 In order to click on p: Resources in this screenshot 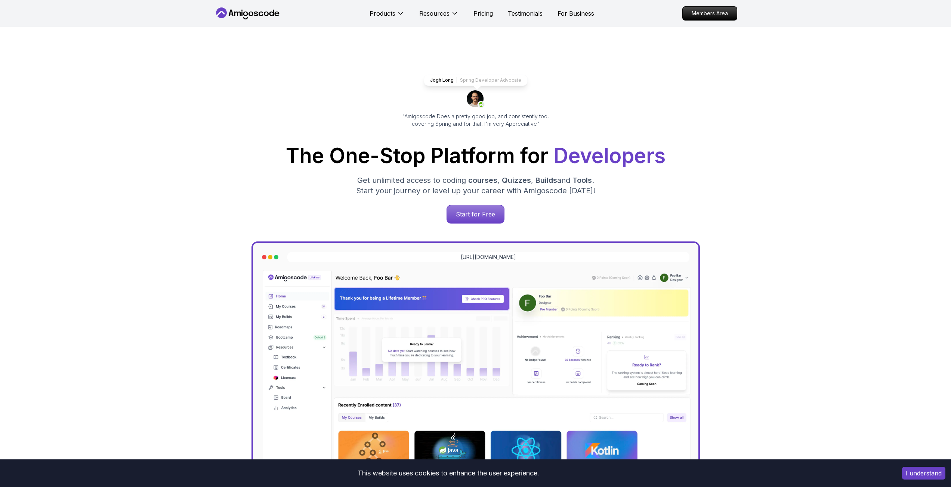, I will do `click(434, 13)`.